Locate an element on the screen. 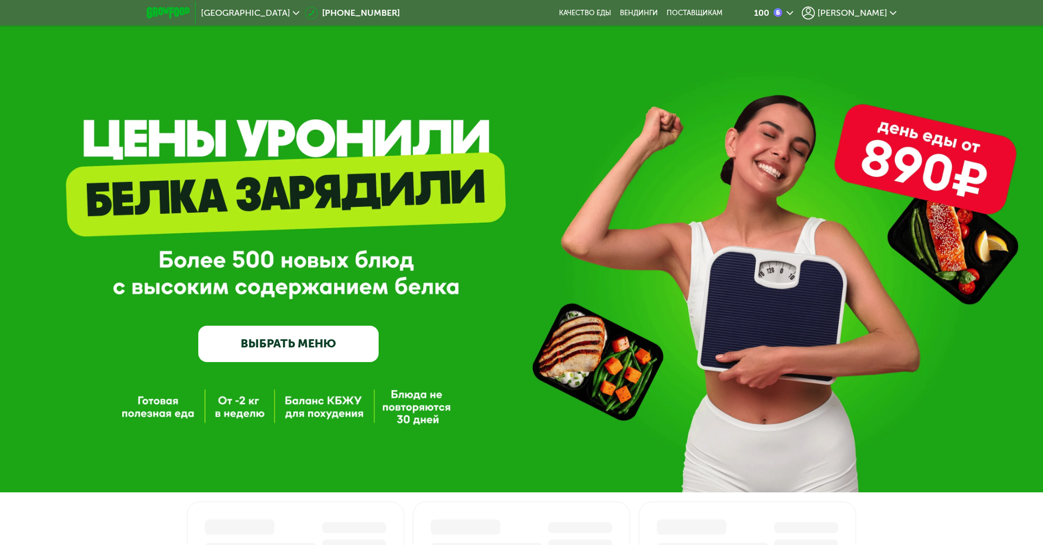 This screenshot has height=545, width=1043. div: поставщикам is located at coordinates (694, 13).